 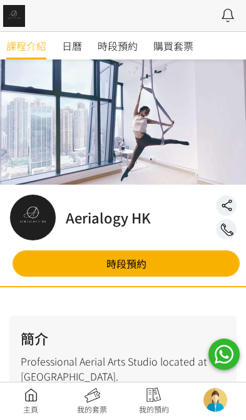 What do you see at coordinates (26, 46) in the screenshot?
I see `a: 課程介紹` at bounding box center [26, 46].